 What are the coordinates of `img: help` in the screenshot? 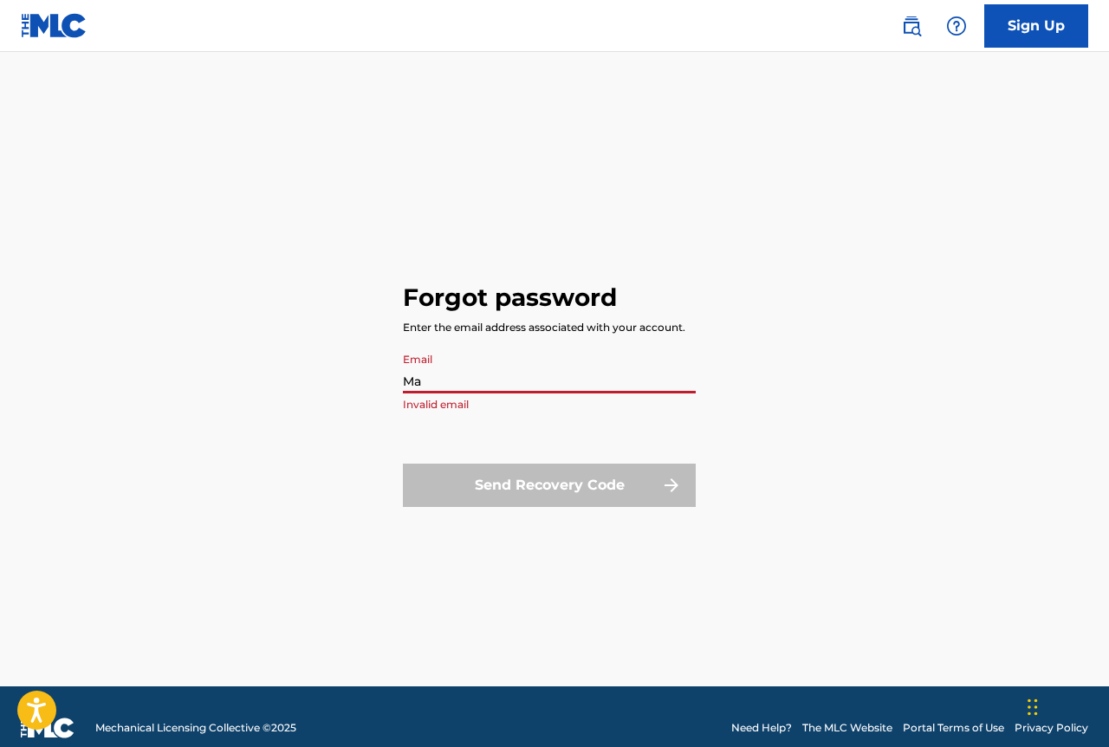 It's located at (956, 26).